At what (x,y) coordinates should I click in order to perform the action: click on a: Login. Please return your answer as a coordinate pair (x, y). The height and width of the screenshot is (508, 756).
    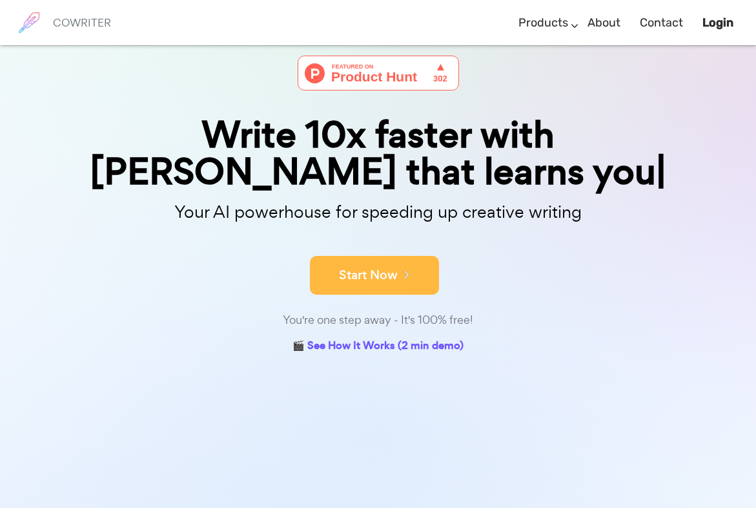
    Looking at the image, I should click on (718, 23).